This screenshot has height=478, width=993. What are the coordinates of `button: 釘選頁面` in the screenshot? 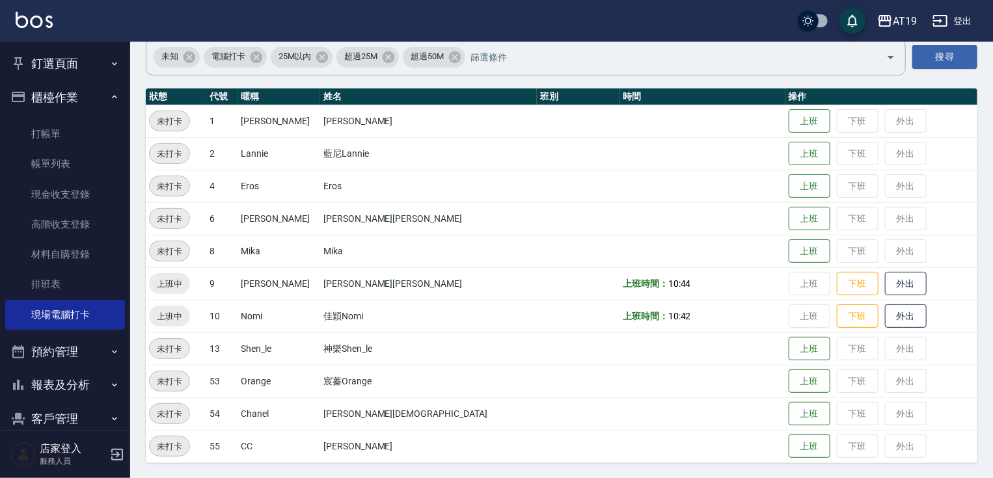 It's located at (65, 64).